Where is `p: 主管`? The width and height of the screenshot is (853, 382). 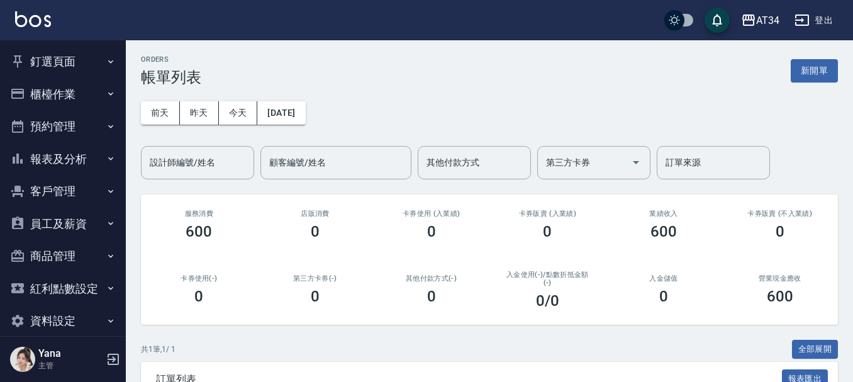 p: 主管 is located at coordinates (70, 365).